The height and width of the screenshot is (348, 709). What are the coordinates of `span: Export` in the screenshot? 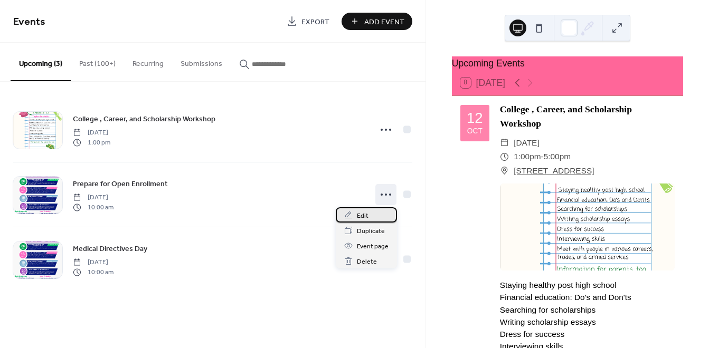 It's located at (315, 22).